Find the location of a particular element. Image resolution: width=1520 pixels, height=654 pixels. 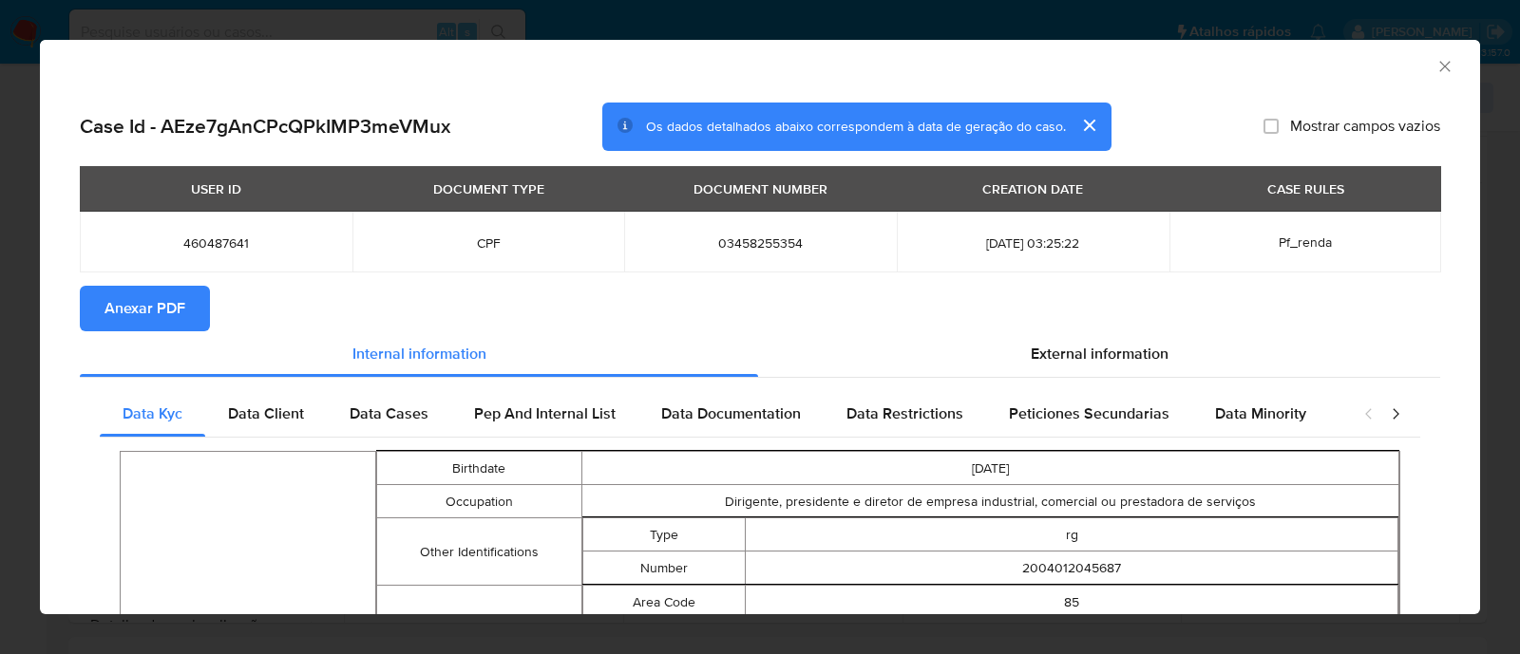

td: Area Code is located at coordinates (664, 602).